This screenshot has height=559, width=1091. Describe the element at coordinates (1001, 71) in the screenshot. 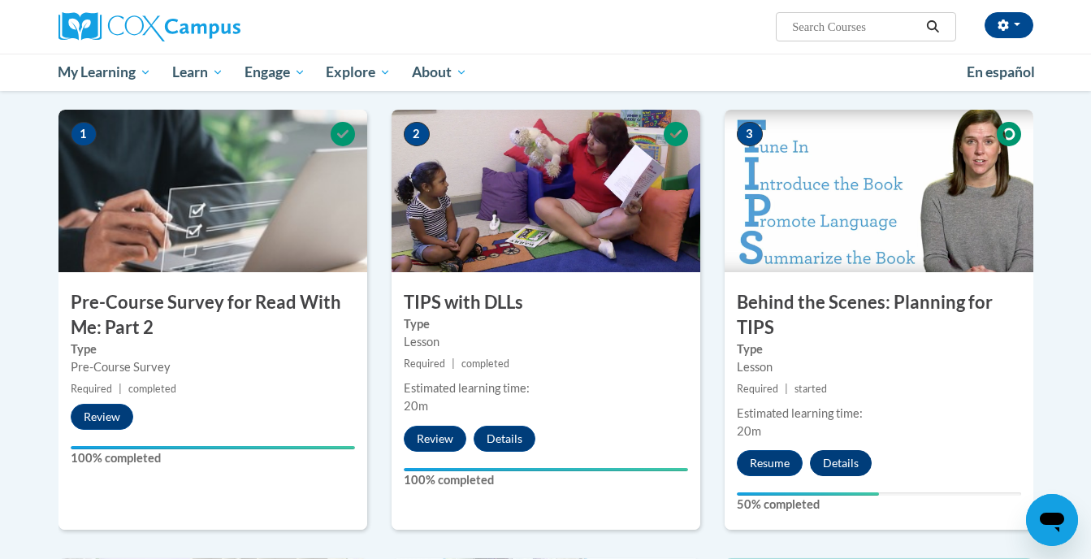

I see `span: En español` at that location.